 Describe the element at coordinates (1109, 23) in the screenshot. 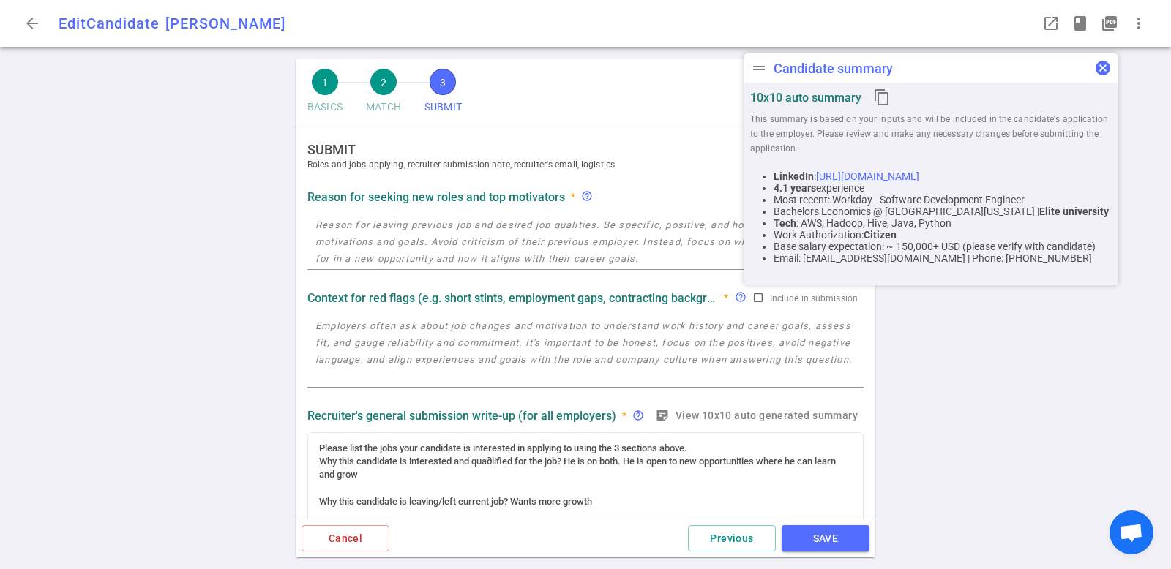

I see `i: picture_as_pdf` at that location.